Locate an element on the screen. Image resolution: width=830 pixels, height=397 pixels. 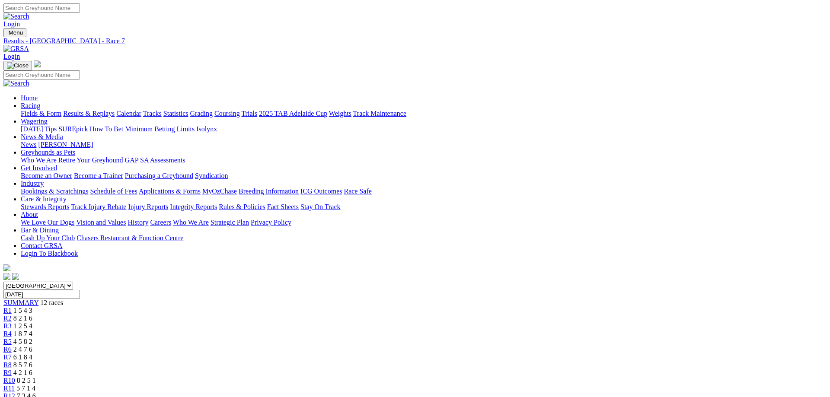
span: 1 5 4 3 is located at coordinates (23, 310).